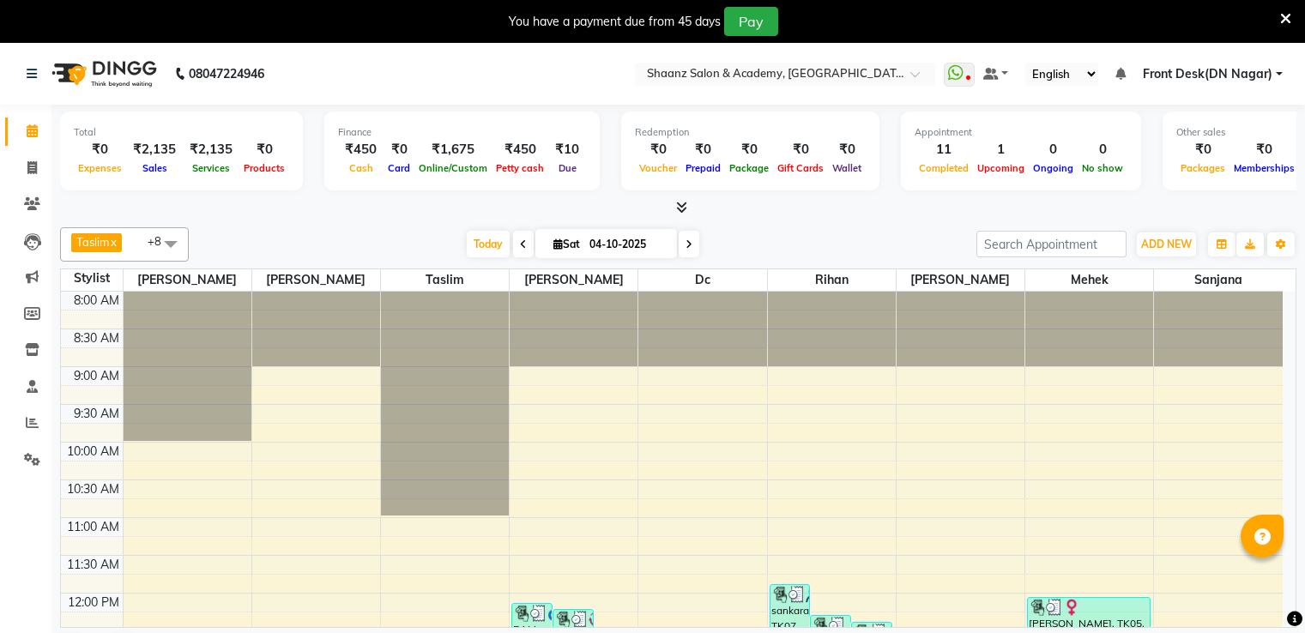 The image size is (1305, 633). What do you see at coordinates (102, 74) in the screenshot?
I see `img: logo` at bounding box center [102, 74].